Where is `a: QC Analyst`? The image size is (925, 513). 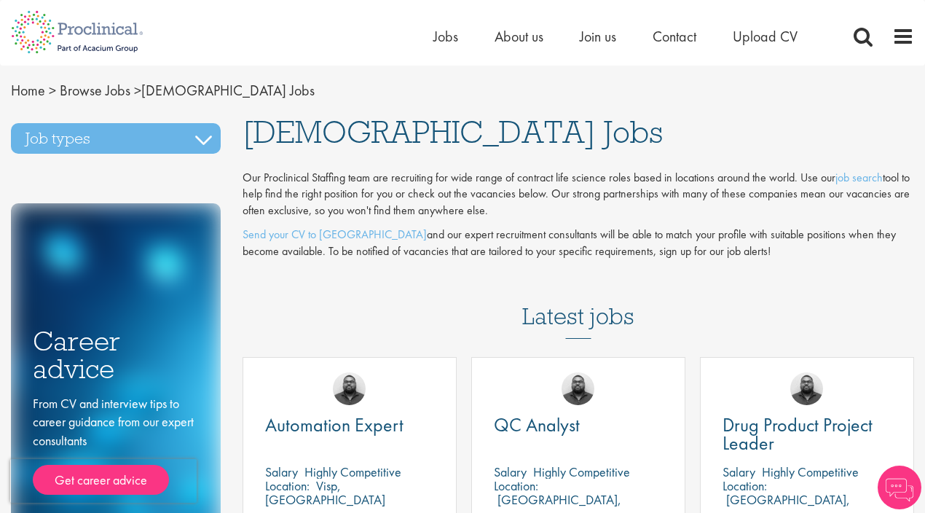
a: QC Analyst is located at coordinates (578, 425).